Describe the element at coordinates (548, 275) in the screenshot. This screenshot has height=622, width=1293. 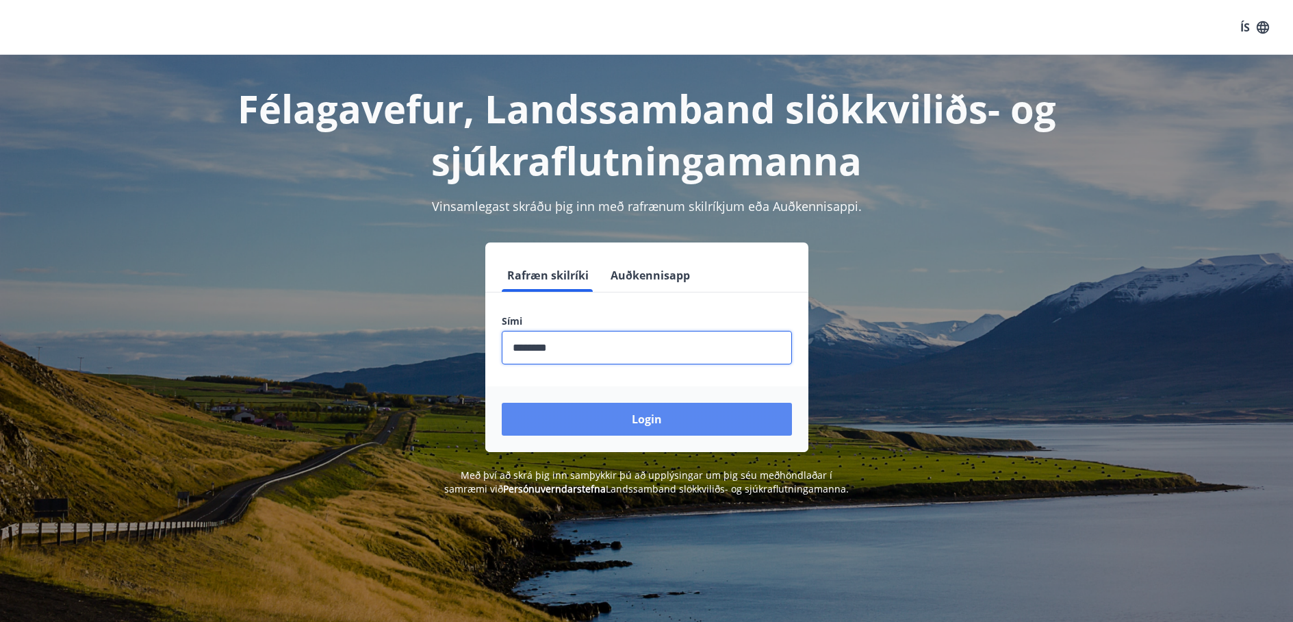
I see `button: Rafræn skilríki` at that location.